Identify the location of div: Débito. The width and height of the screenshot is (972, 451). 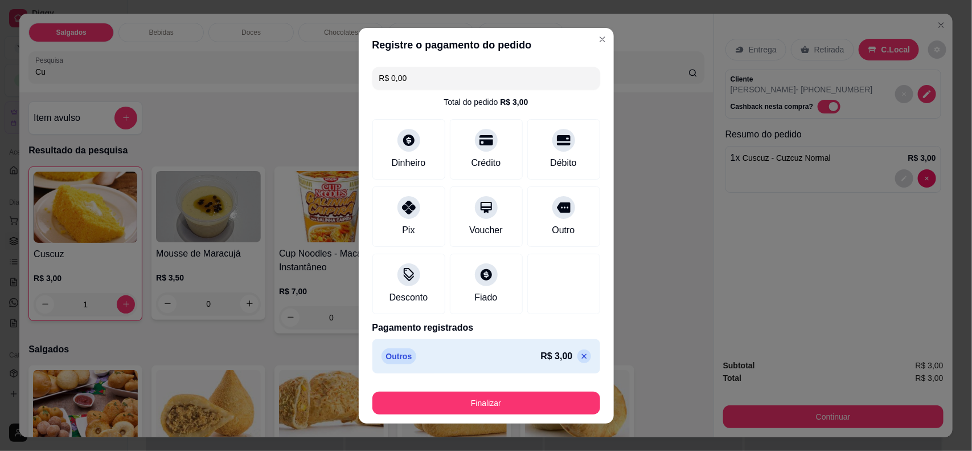
(563, 163).